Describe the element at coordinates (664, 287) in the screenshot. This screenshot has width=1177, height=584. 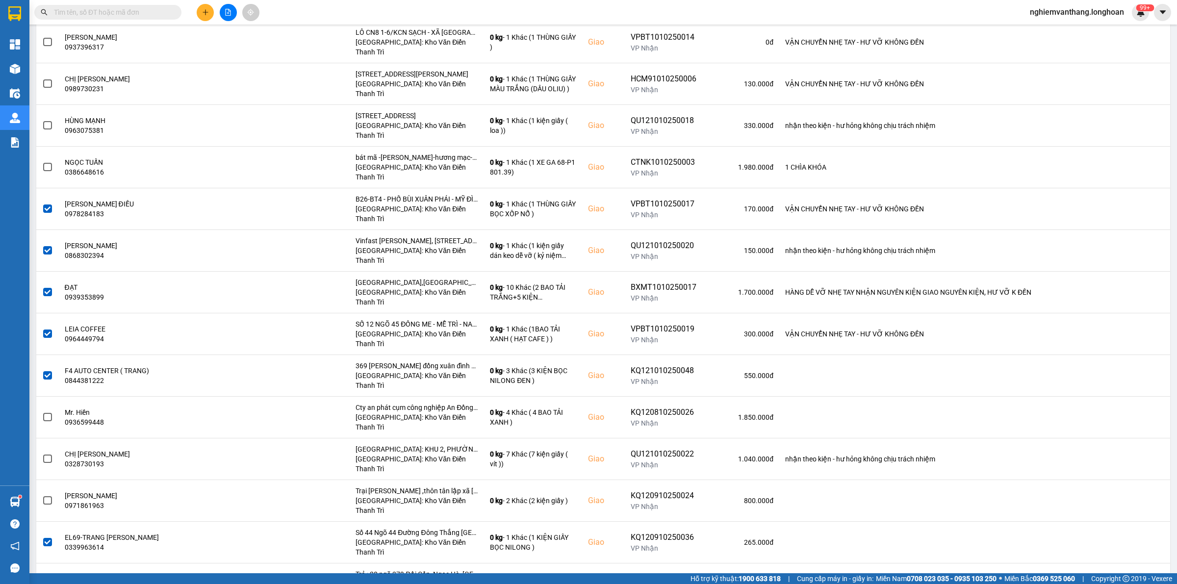
I see `div: BXMT1010250017` at that location.